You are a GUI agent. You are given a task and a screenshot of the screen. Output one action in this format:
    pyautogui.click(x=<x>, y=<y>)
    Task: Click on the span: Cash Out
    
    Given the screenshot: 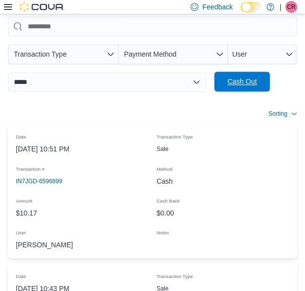 What is the action you would take?
    pyautogui.click(x=242, y=81)
    